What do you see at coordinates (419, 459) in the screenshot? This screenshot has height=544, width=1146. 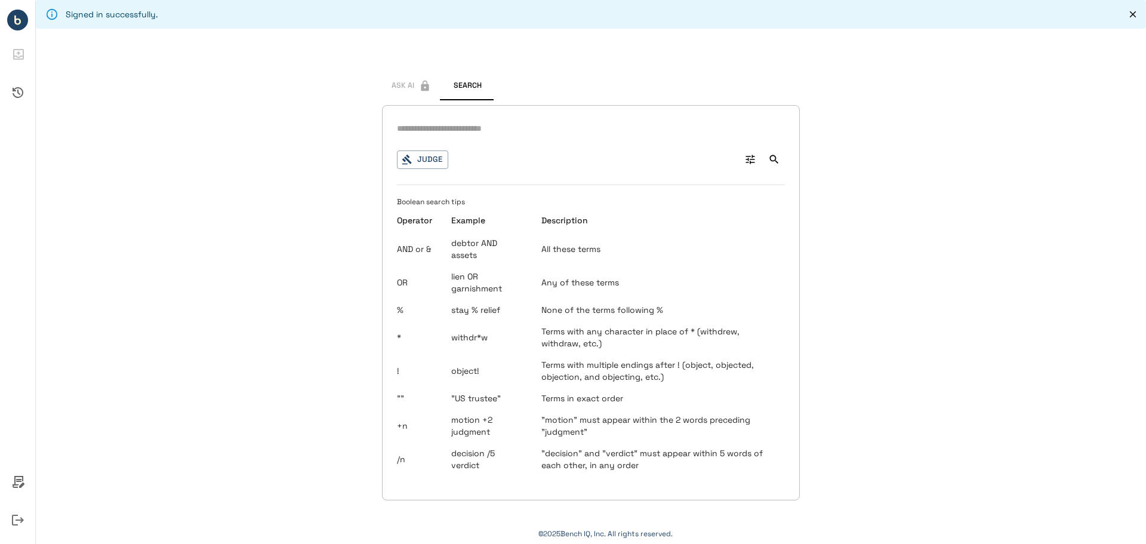 I see `td: /n` at bounding box center [419, 459].